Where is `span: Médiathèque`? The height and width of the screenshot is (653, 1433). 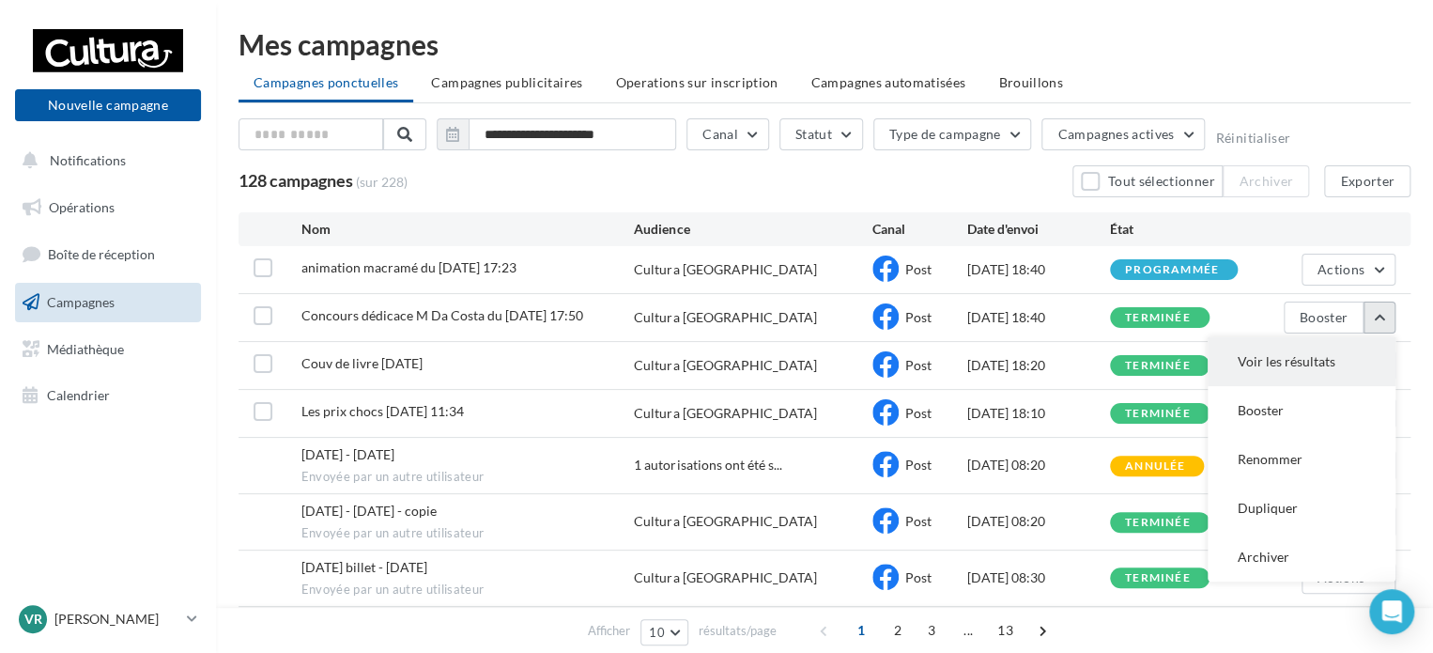
span: Médiathèque is located at coordinates (85, 348).